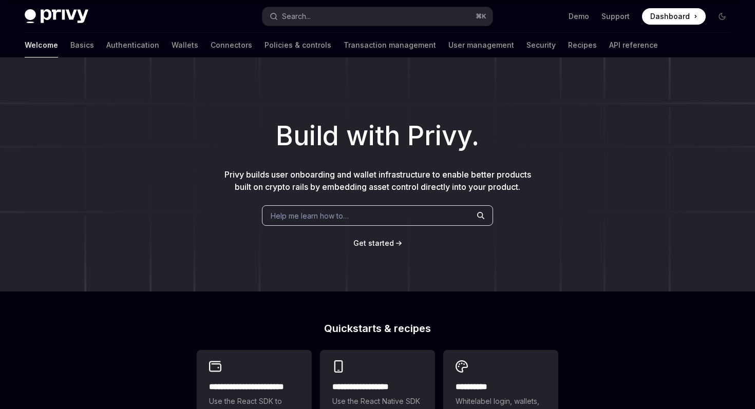 This screenshot has height=409, width=755. I want to click on span: Get started, so click(373, 243).